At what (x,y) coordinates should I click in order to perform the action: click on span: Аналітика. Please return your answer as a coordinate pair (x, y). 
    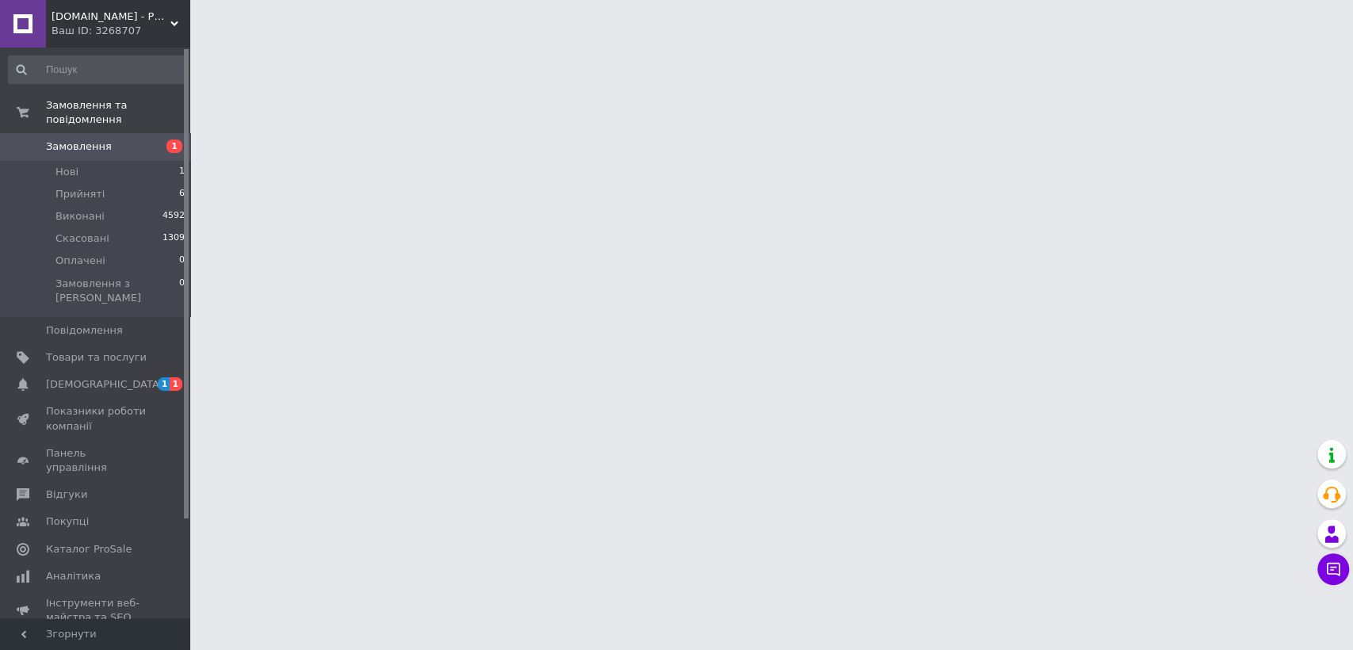
    Looking at the image, I should click on (73, 576).